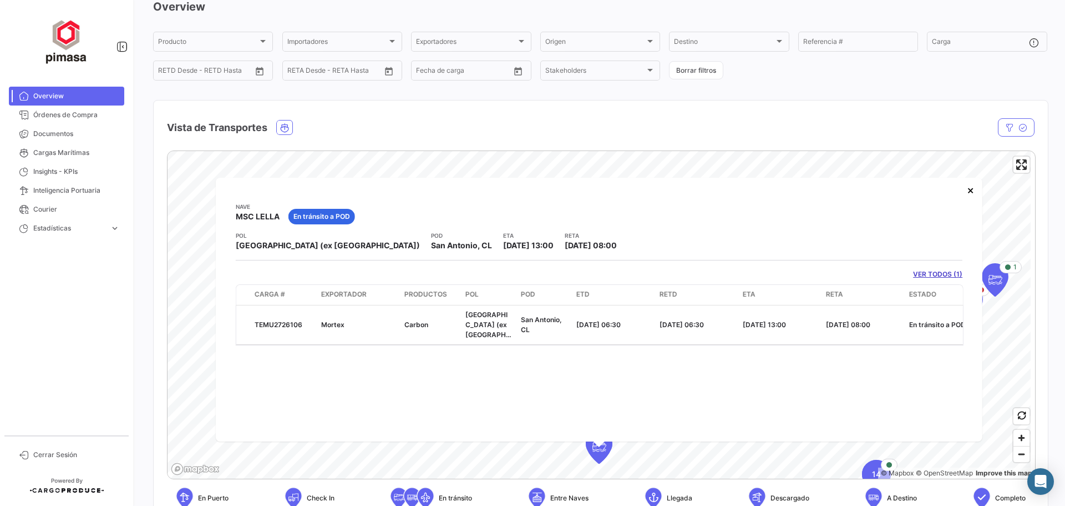  Describe the element at coordinates (669, 294) in the screenshot. I see `span: RETD` at that location.